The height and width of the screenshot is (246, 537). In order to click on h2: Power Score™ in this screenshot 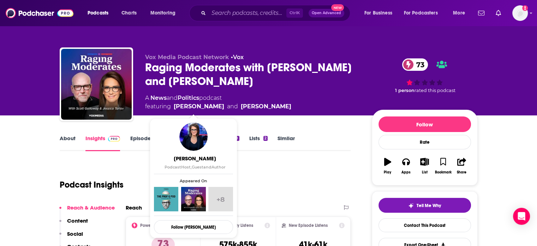, I will do `click(154, 225)`.